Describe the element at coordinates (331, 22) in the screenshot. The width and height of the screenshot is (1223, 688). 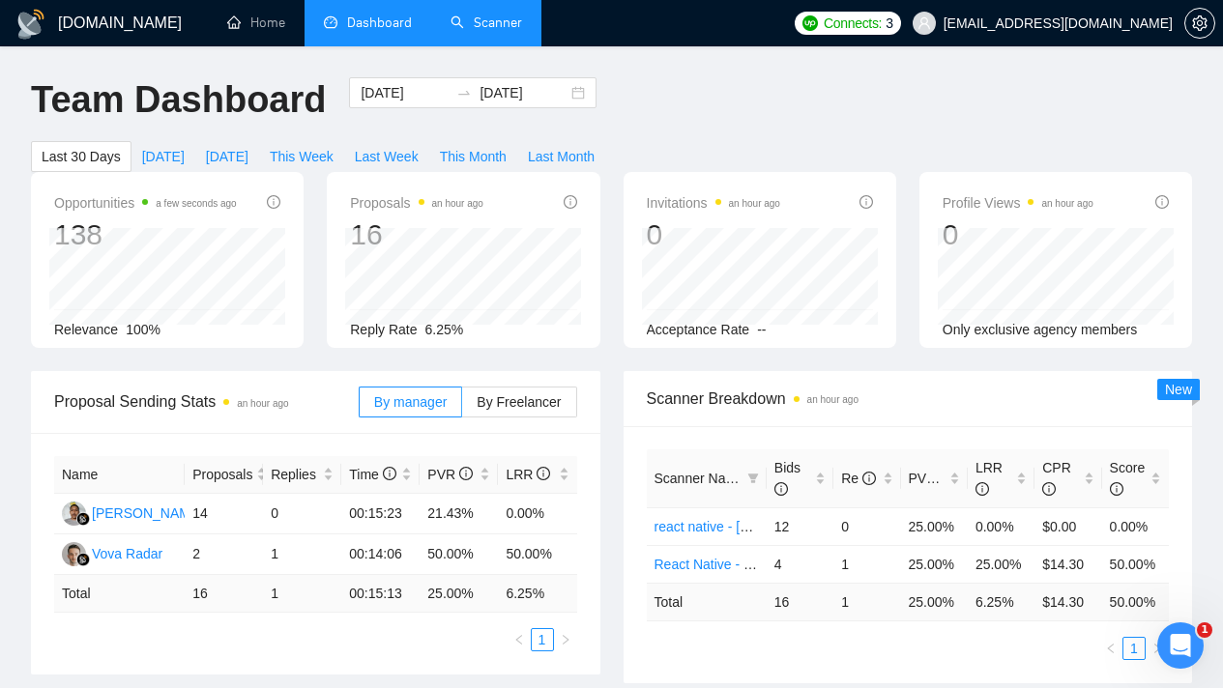
I see `span: dashboard` at that location.